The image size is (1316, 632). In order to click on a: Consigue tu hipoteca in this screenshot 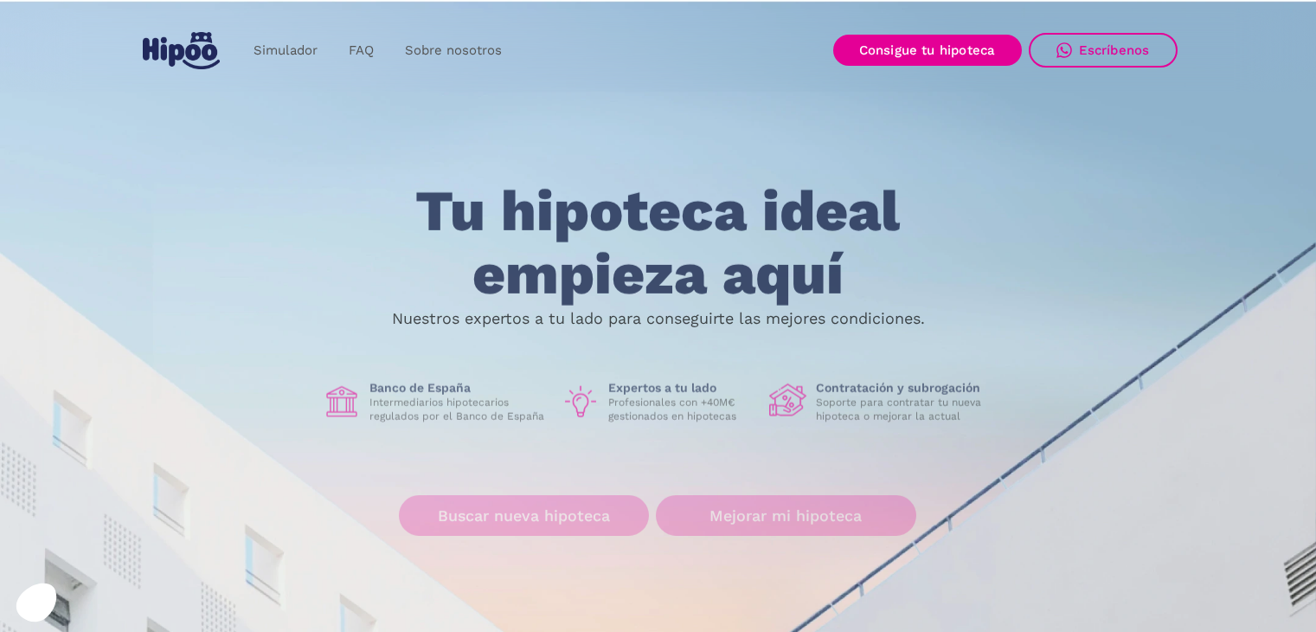, I will do `click(928, 50)`.